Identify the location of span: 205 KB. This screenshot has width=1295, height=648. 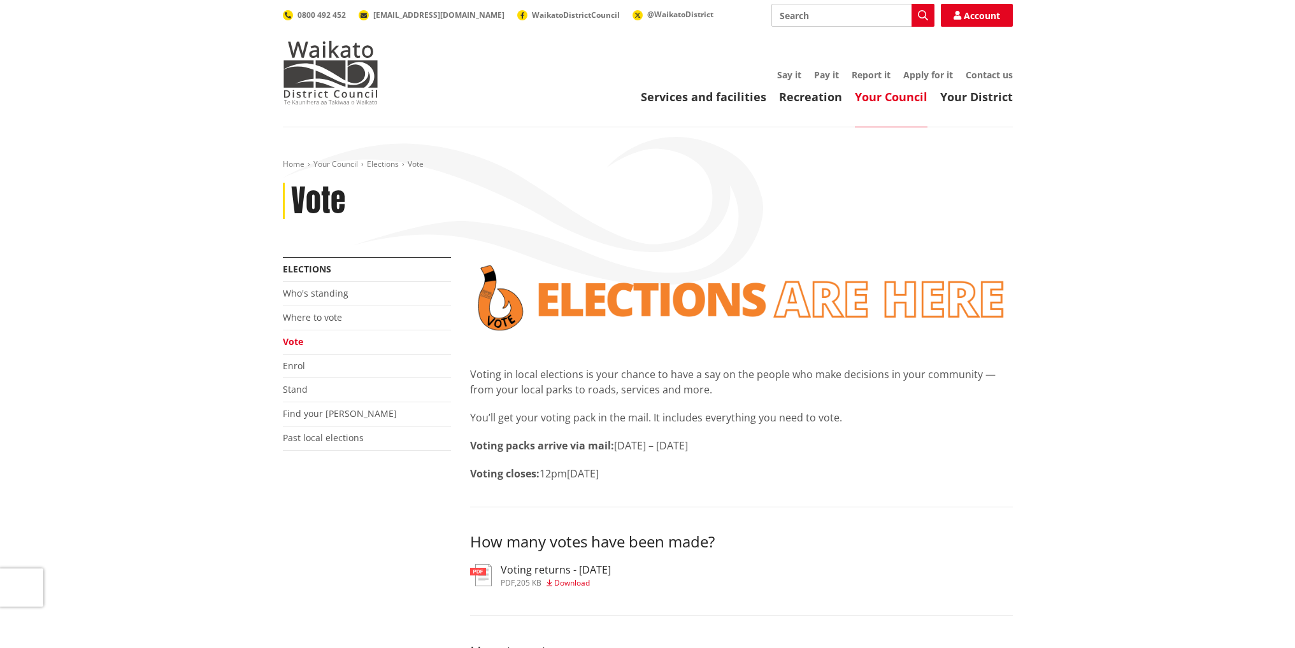
(529, 583).